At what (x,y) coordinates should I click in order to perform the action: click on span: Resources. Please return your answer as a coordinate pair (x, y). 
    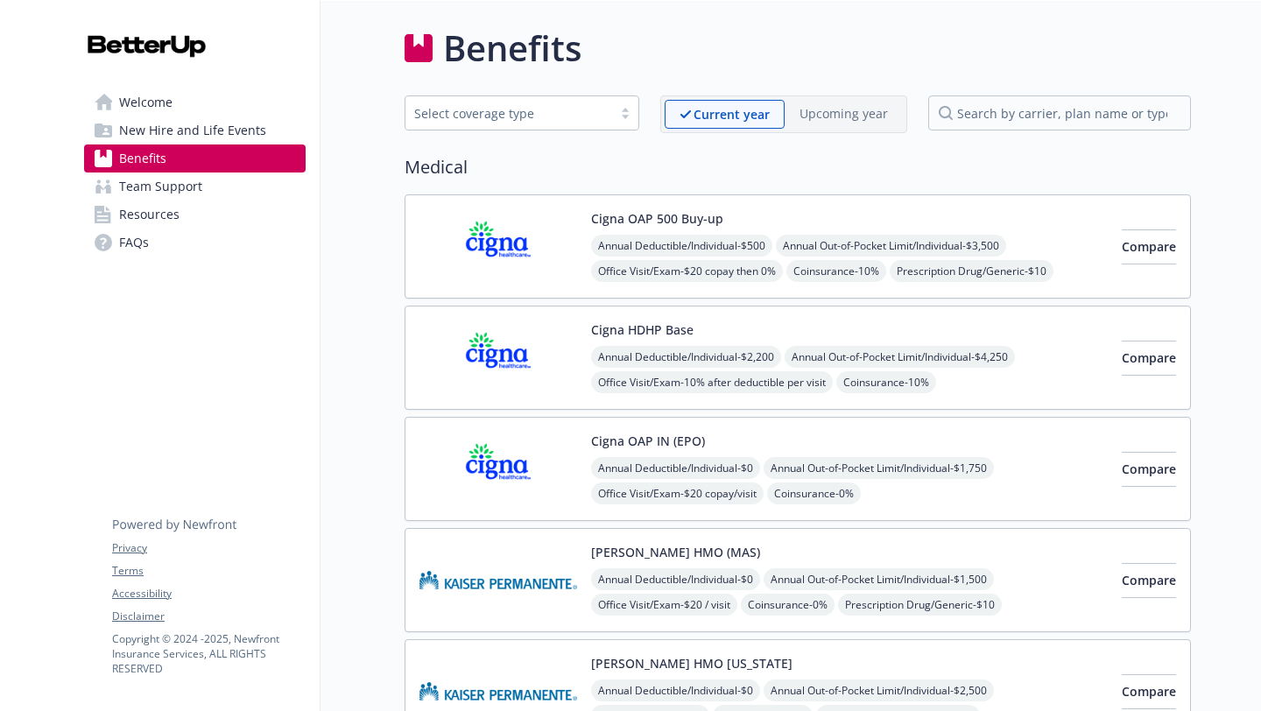
    Looking at the image, I should click on (149, 214).